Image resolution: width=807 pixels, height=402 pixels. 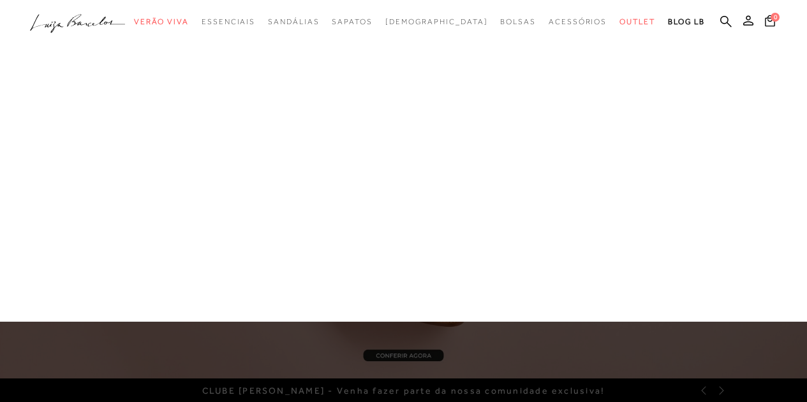 I want to click on span: Sapatos, so click(x=351, y=22).